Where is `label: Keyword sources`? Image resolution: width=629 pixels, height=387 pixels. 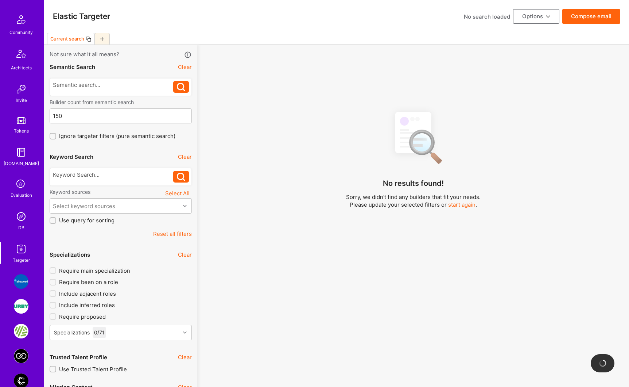
label: Keyword sources is located at coordinates (70, 191).